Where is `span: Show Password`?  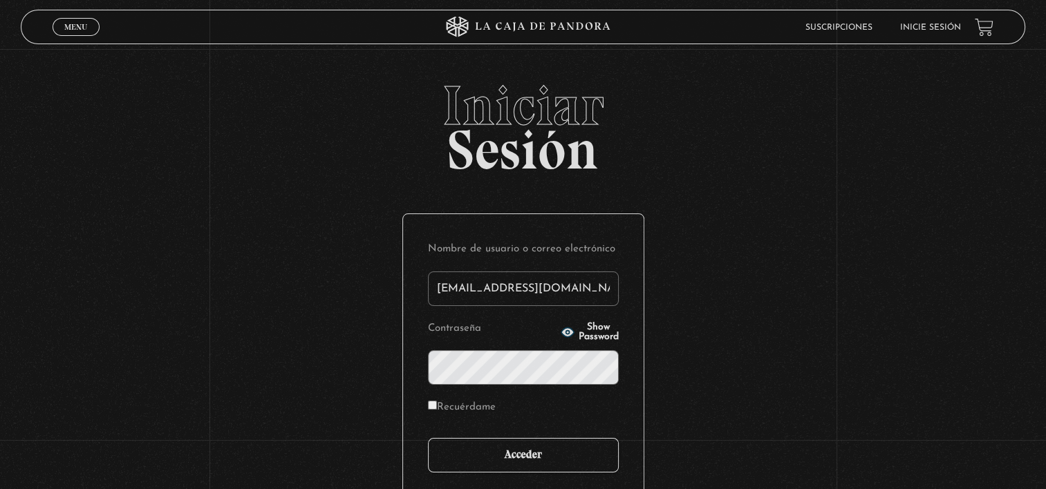 span: Show Password is located at coordinates (599, 332).